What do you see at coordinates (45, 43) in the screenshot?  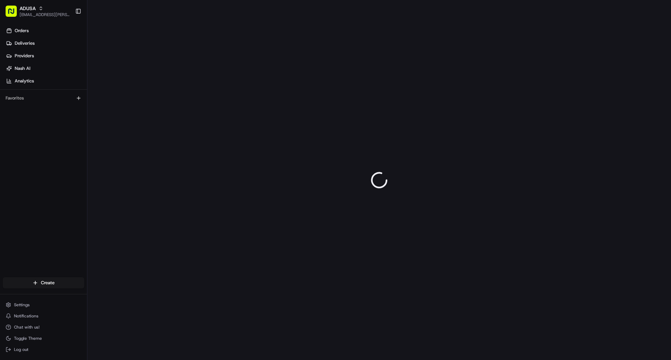 I see `a: Deliveries` at bounding box center [45, 43].